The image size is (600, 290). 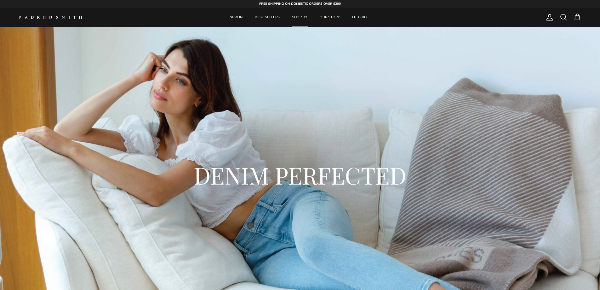 I want to click on a: NEW IN, so click(x=236, y=17).